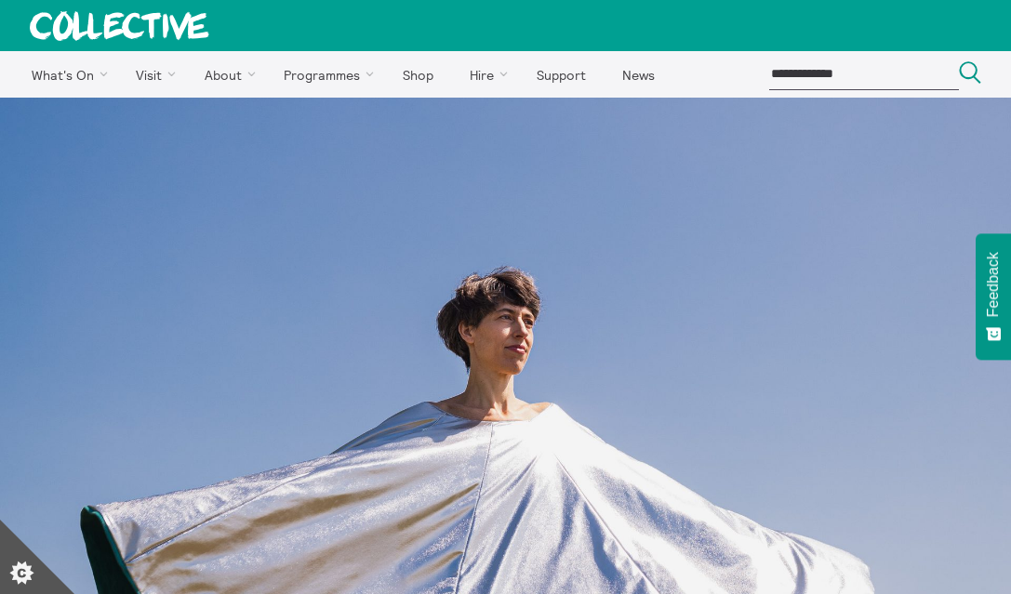 The height and width of the screenshot is (594, 1011). Describe the element at coordinates (638, 74) in the screenshot. I see `a: News` at that location.